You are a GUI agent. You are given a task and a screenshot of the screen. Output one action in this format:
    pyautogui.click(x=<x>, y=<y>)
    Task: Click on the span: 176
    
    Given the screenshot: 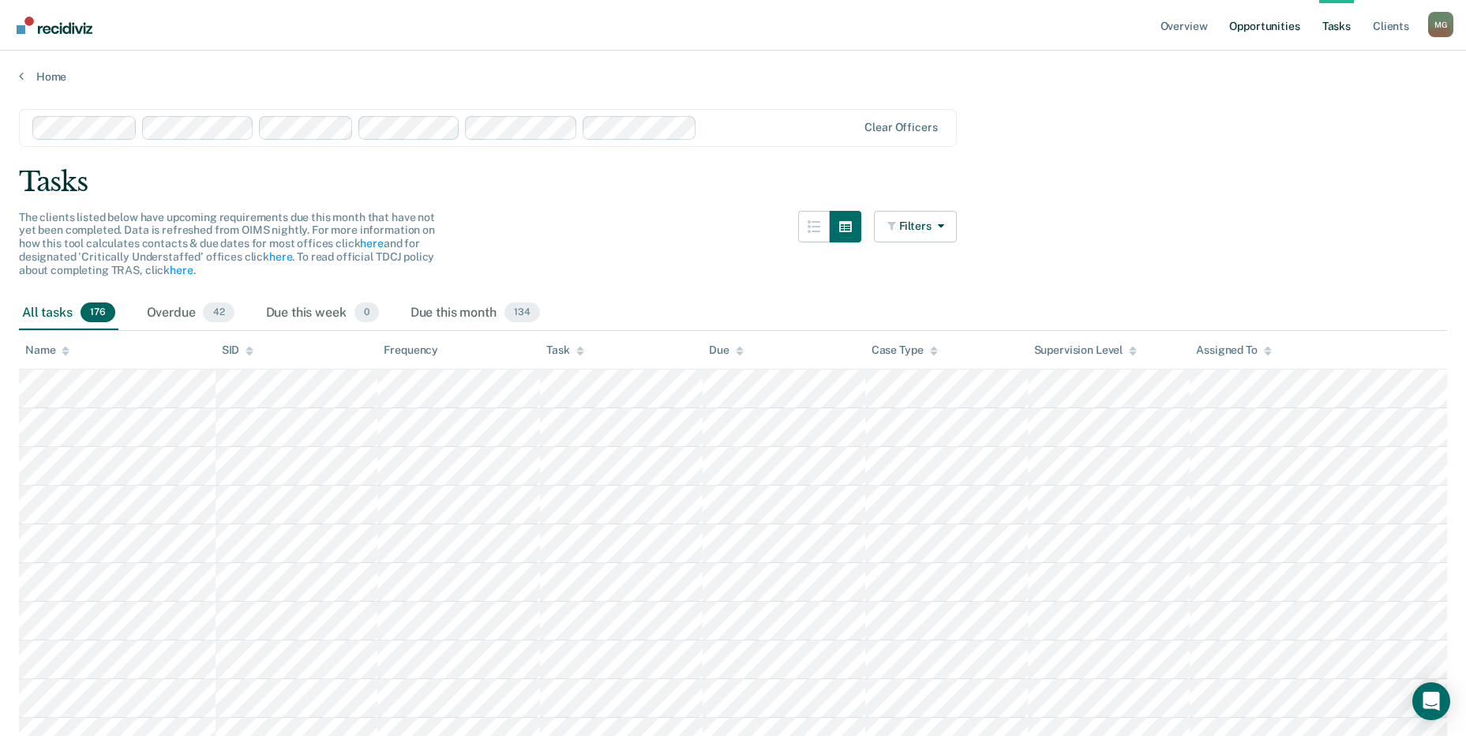 What is the action you would take?
    pyautogui.click(x=98, y=313)
    